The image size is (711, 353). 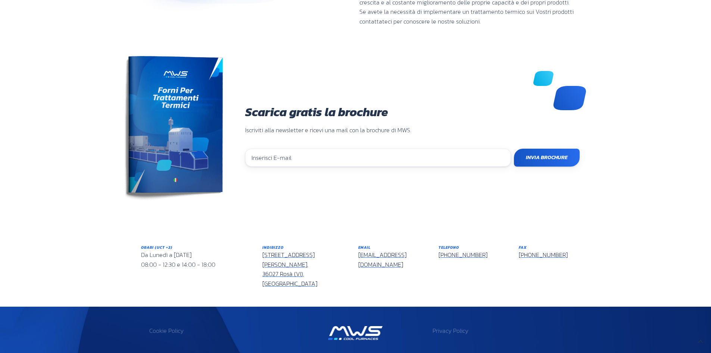 I want to click on img: Mws Logo, so click(x=355, y=332).